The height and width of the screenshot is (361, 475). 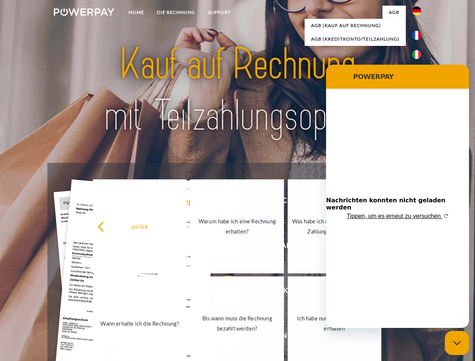 I want to click on img: it, so click(x=416, y=54).